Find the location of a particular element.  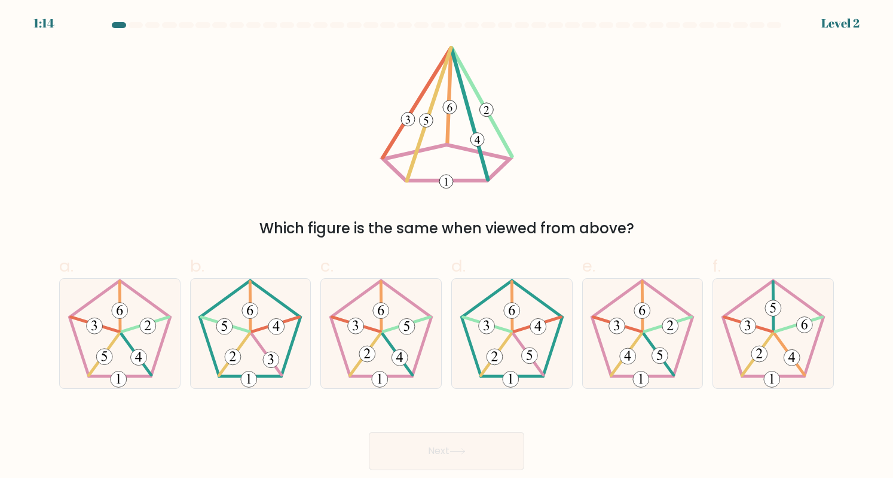

span: e. is located at coordinates (589, 265).